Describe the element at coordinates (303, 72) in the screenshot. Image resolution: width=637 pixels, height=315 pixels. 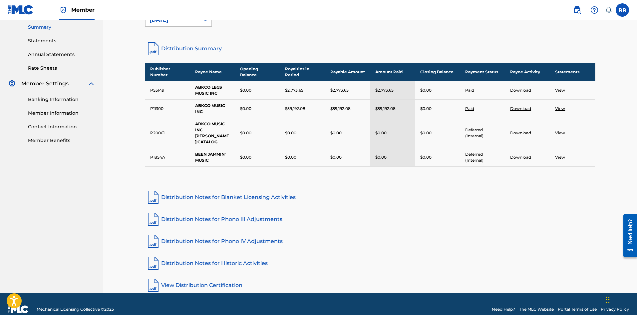
I see `th: Royalties in Period` at that location.